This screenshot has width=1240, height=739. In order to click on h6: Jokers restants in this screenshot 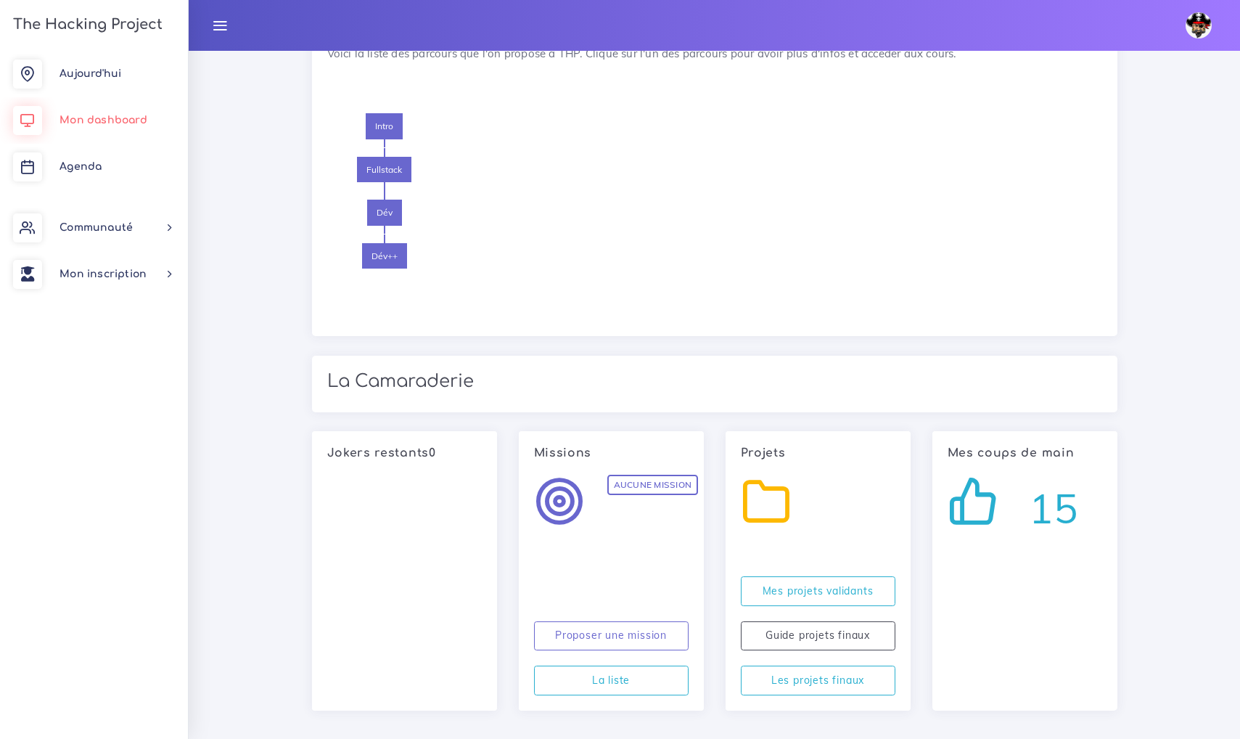, I will do `click(404, 453)`.